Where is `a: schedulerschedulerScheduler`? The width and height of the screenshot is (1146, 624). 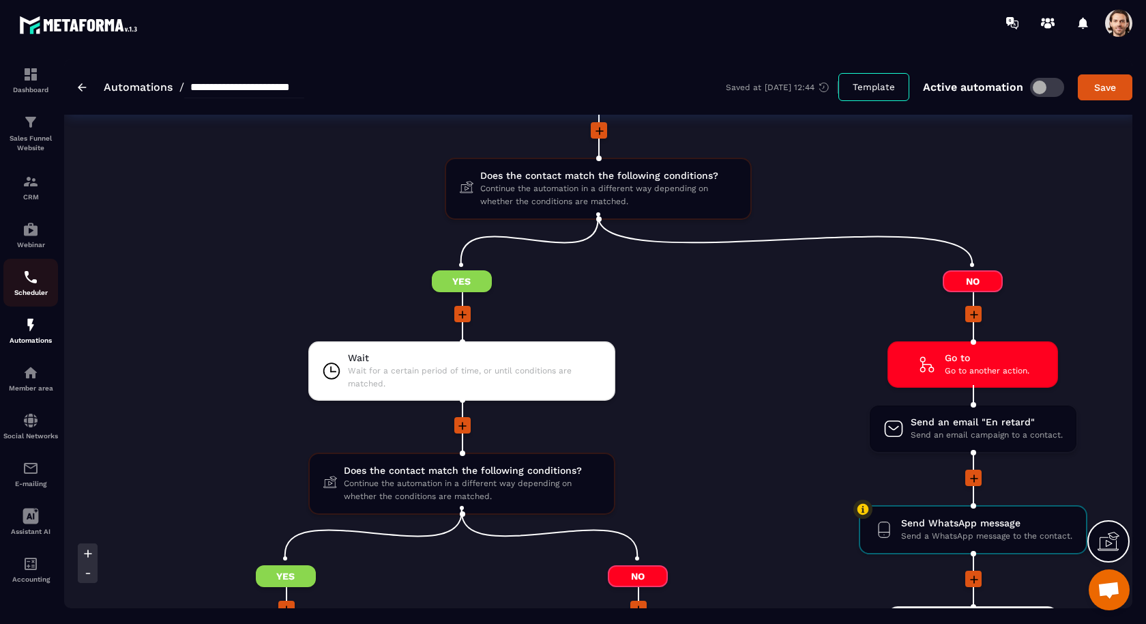
a: schedulerschedulerScheduler is located at coordinates (31, 283).